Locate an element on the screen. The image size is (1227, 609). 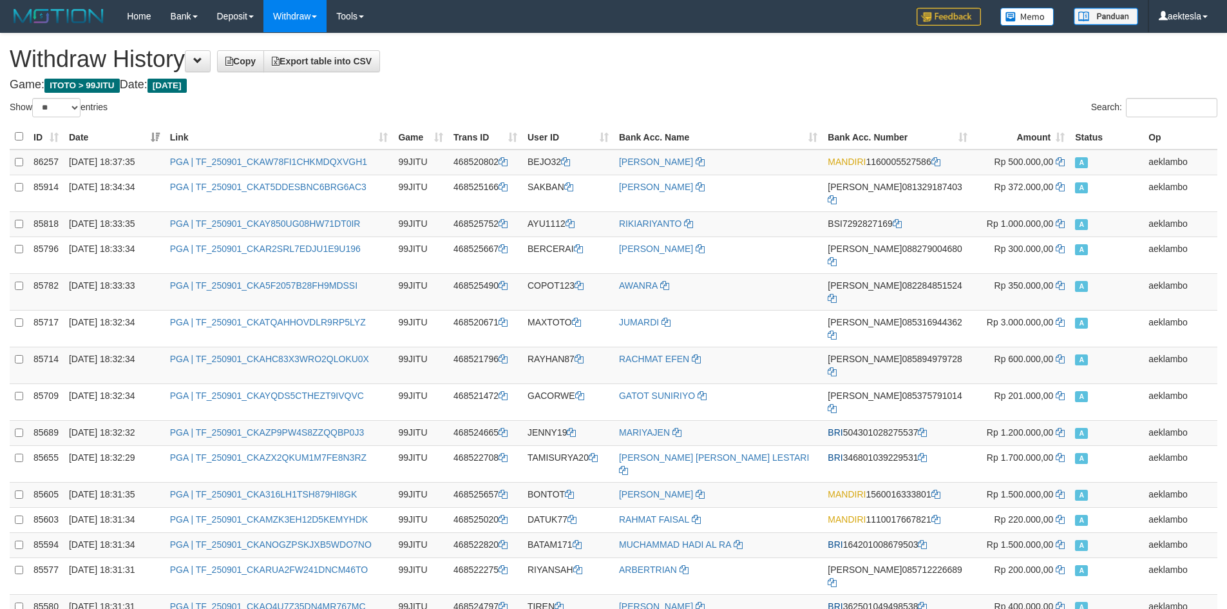
th: Amount: activate to sort column ascending is located at coordinates (1022, 137).